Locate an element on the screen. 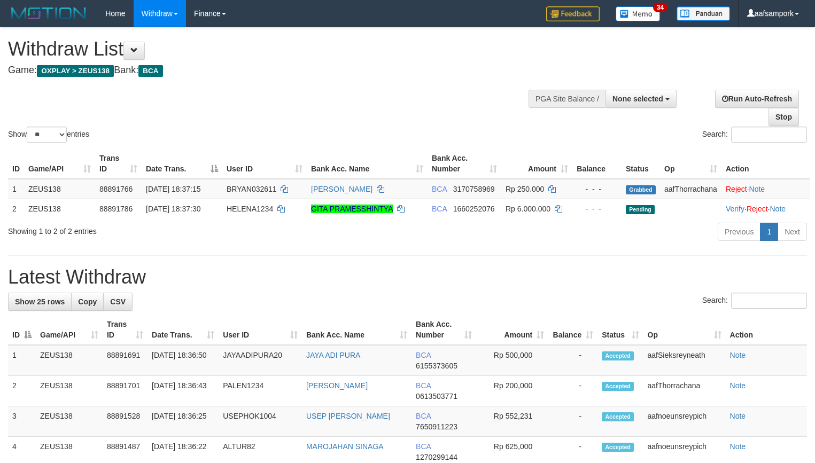 This screenshot has width=815, height=463. span: 88891766 is located at coordinates (116, 189).